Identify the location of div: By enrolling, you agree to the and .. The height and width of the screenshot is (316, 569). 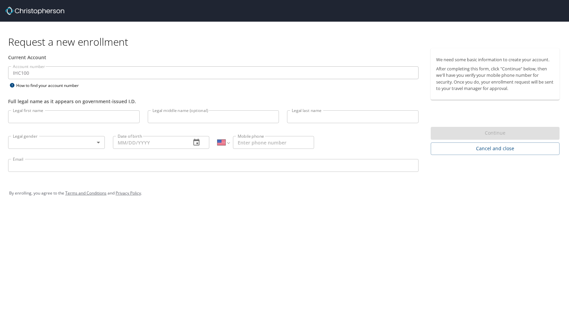
(285, 193).